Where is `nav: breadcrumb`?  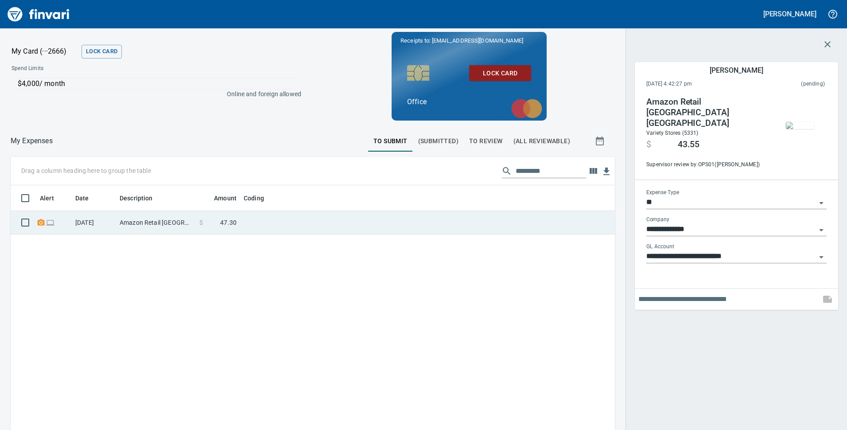
nav: breadcrumb is located at coordinates (31, 141).